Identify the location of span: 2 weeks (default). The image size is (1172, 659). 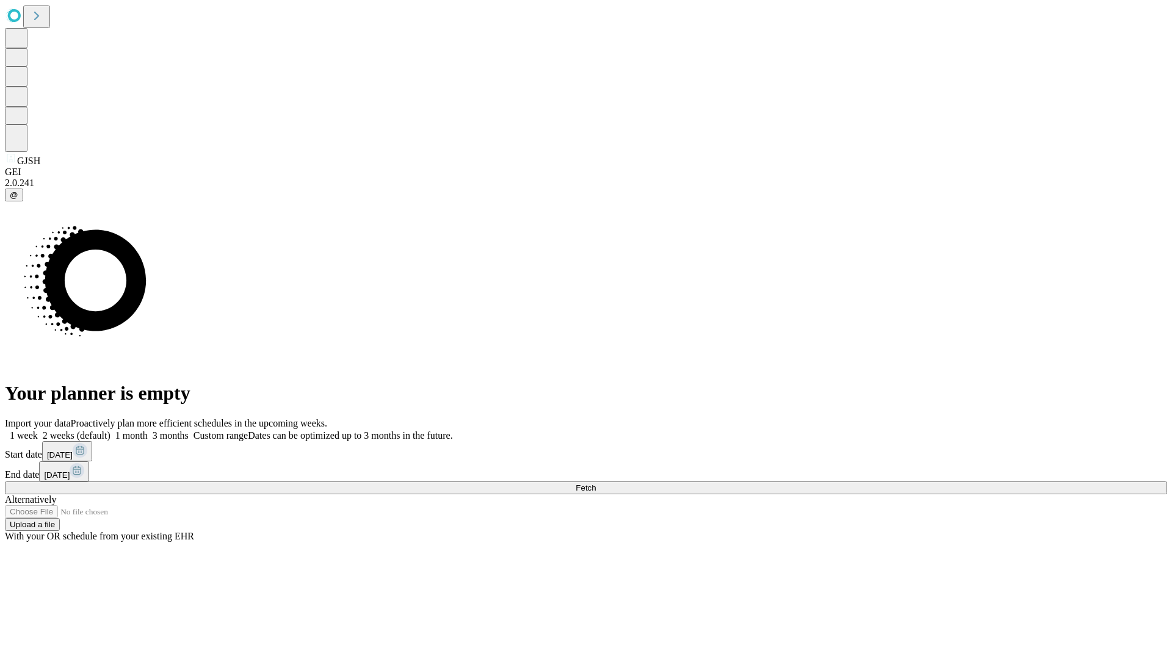
(76, 435).